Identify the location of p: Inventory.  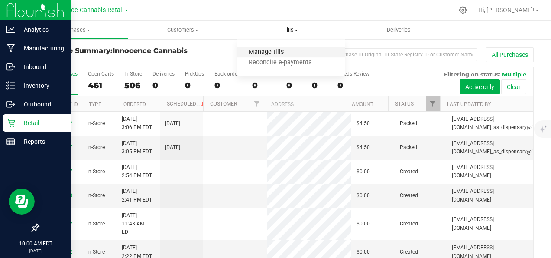
(41, 85).